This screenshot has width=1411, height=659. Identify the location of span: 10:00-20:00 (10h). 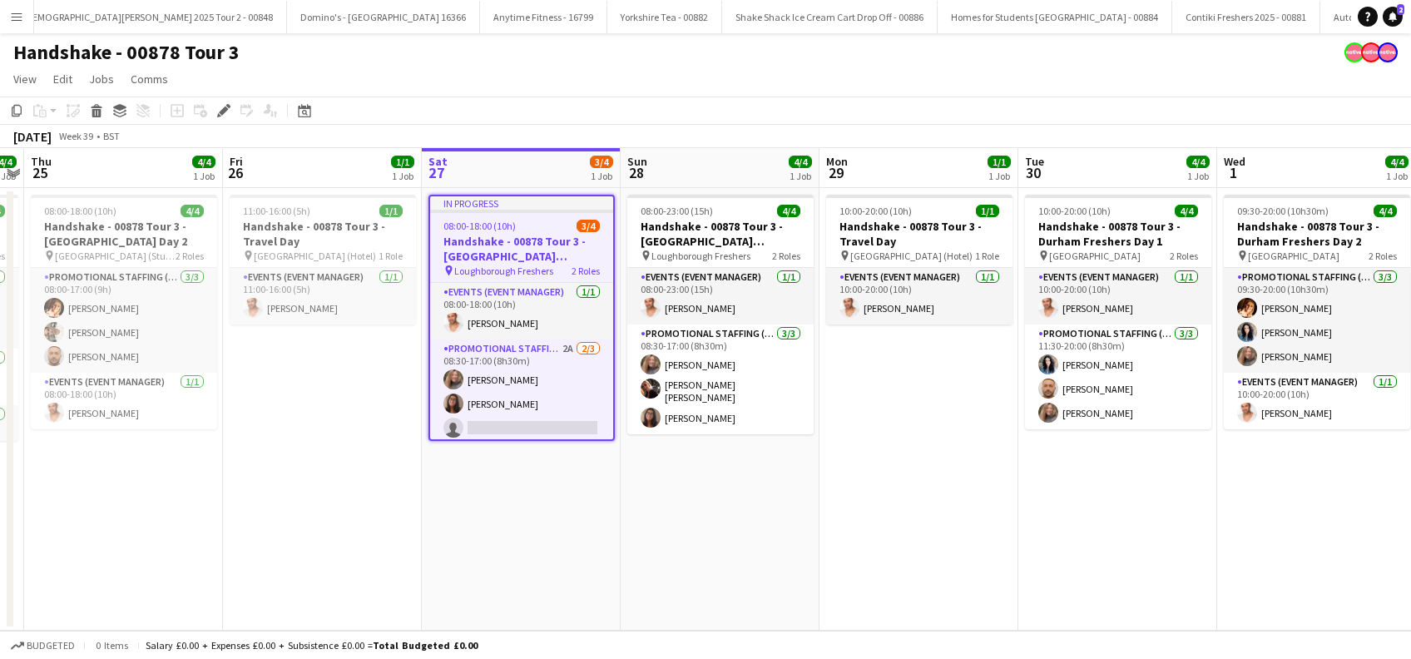
(1074, 211).